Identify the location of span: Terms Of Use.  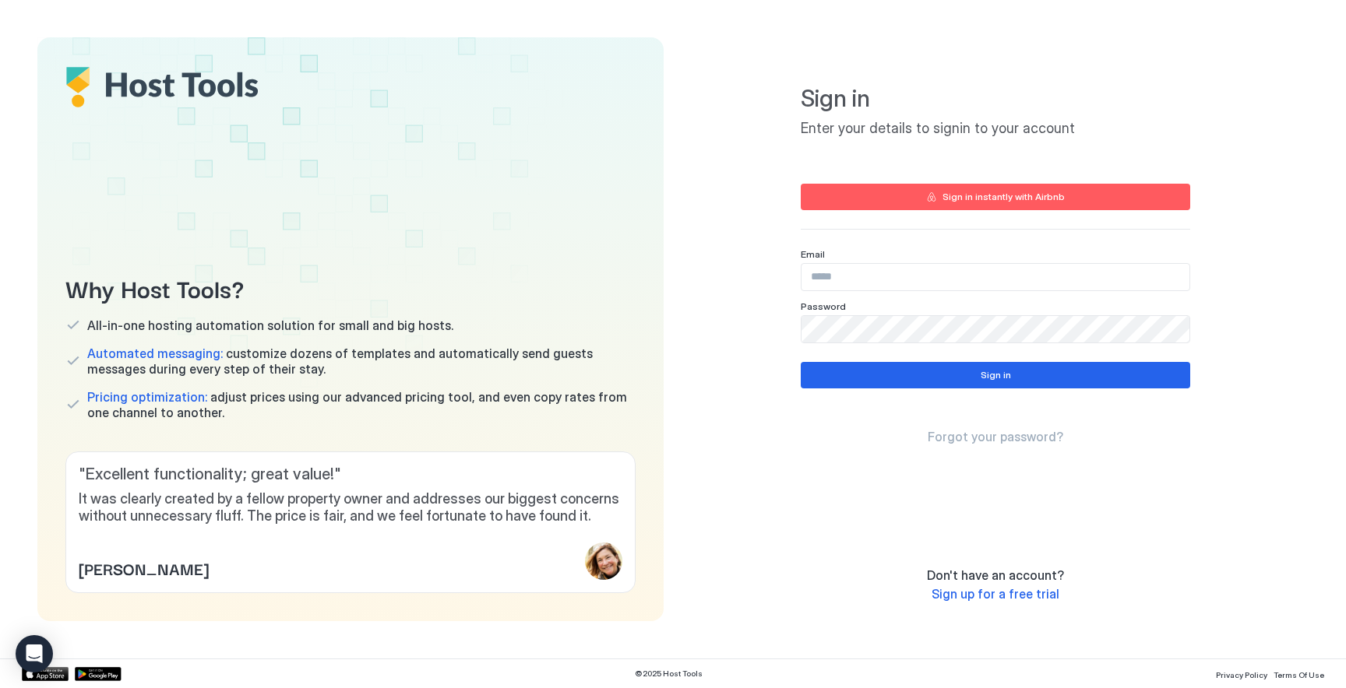
(1298, 675).